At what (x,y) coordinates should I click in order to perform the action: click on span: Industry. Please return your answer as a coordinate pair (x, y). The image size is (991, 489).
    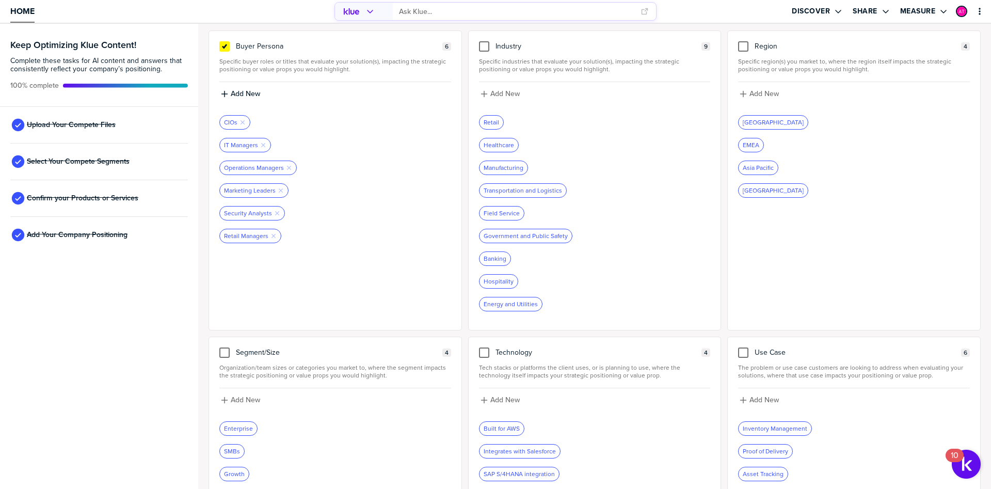
    Looking at the image, I should click on (509, 46).